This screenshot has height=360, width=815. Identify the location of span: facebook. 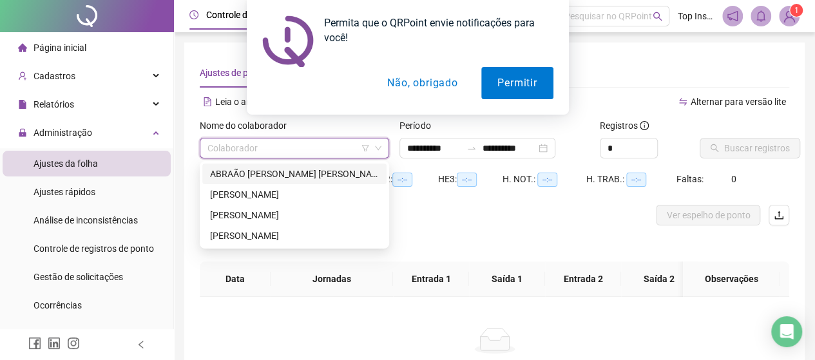
(35, 343).